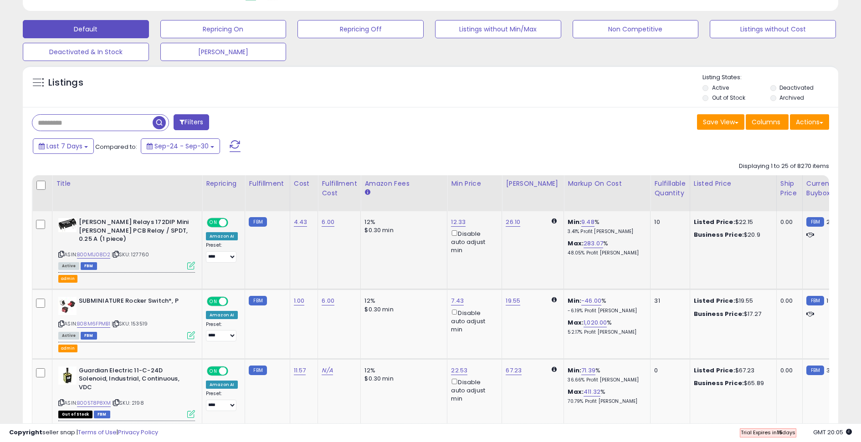 This screenshot has width=861, height=442. I want to click on a: 6.00, so click(328, 222).